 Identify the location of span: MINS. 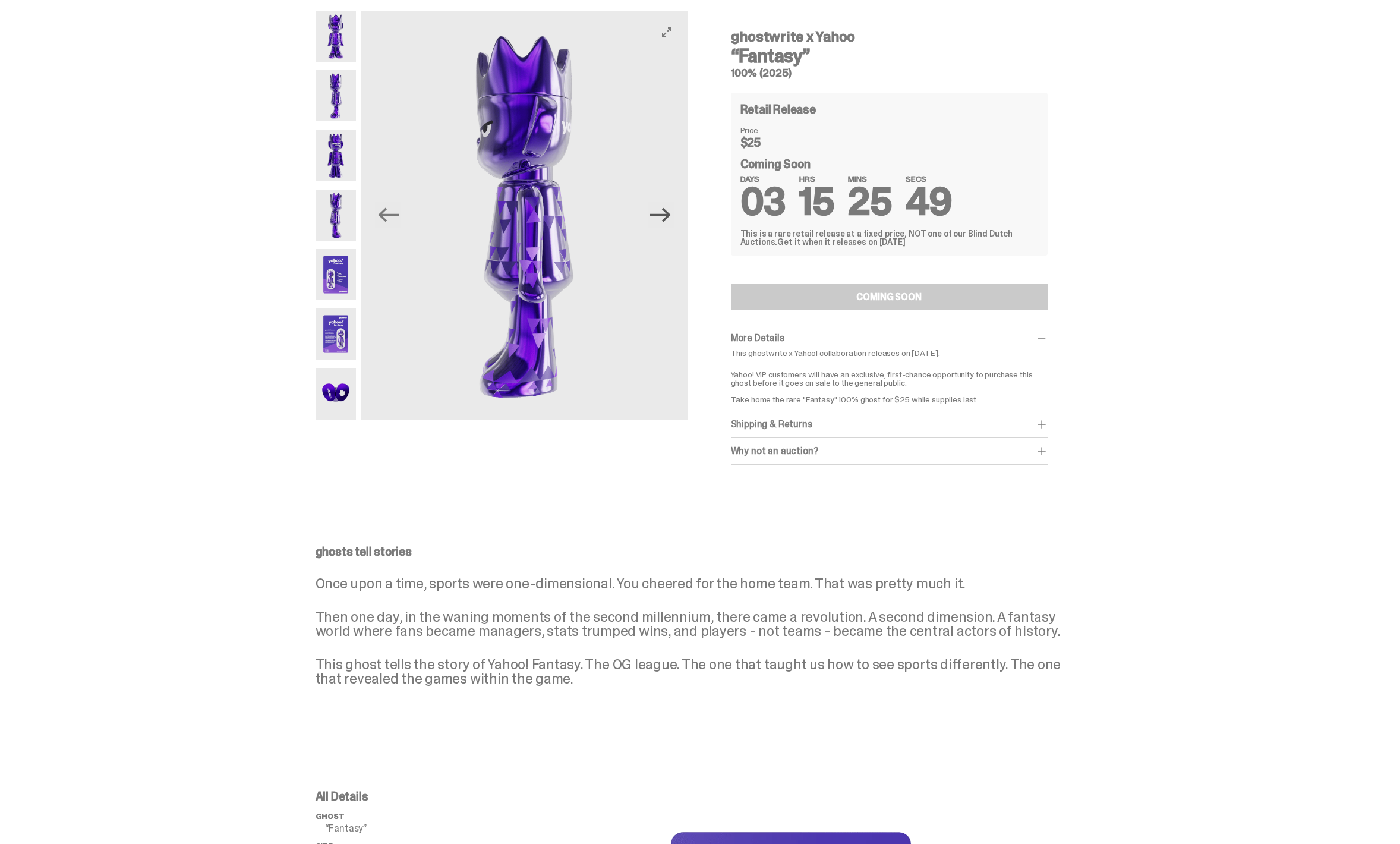
(869, 179).